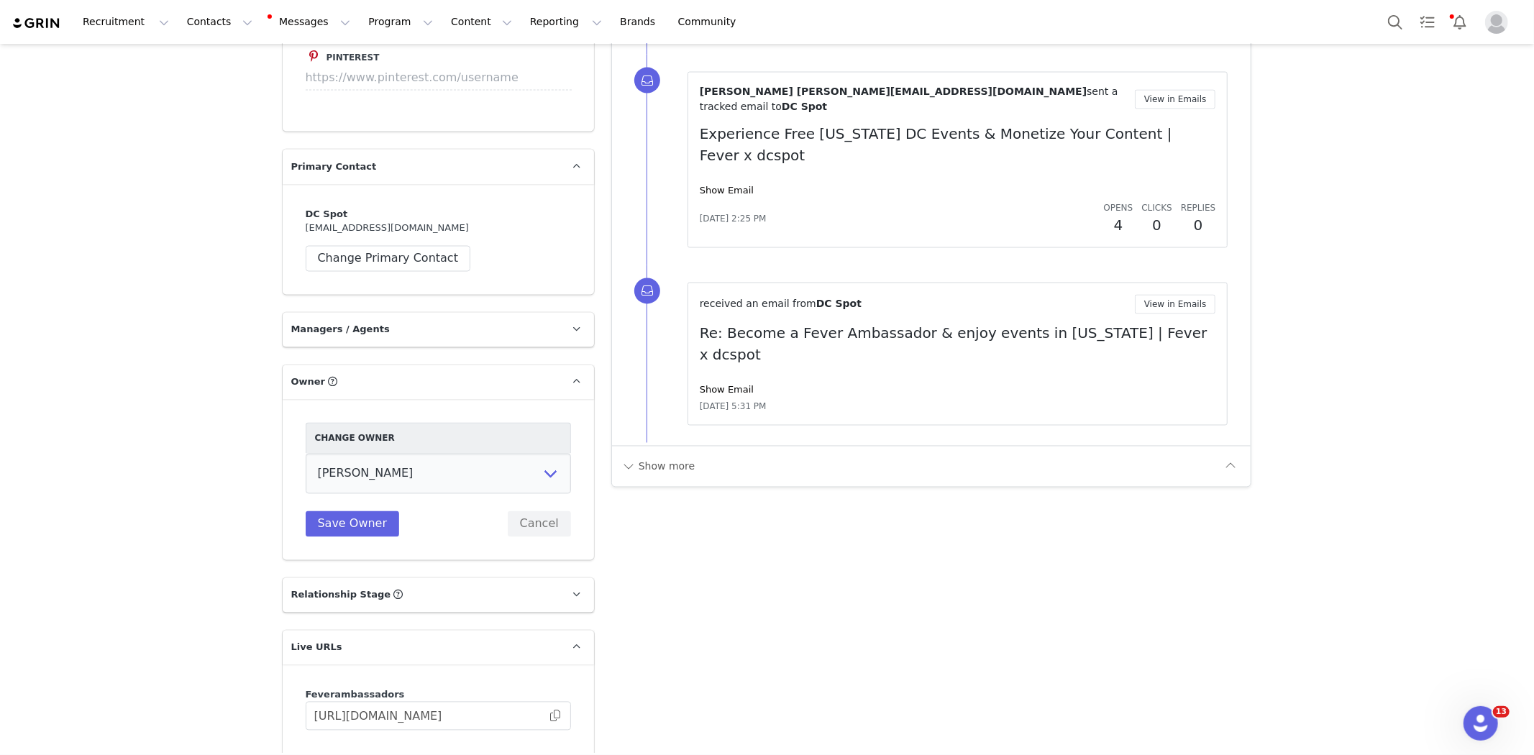 The height and width of the screenshot is (755, 1534). What do you see at coordinates (1156, 208) in the screenshot?
I see `span: Clicks` at bounding box center [1156, 208].